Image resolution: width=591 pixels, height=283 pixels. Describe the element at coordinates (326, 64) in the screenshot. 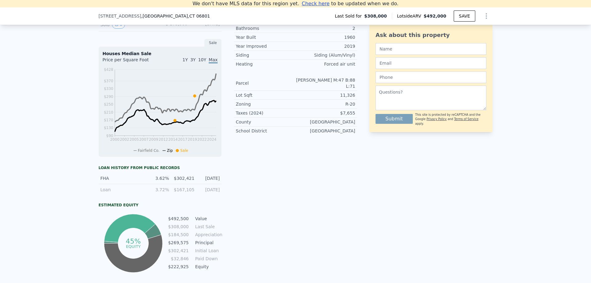

I see `div: Forced air unit` at that location.